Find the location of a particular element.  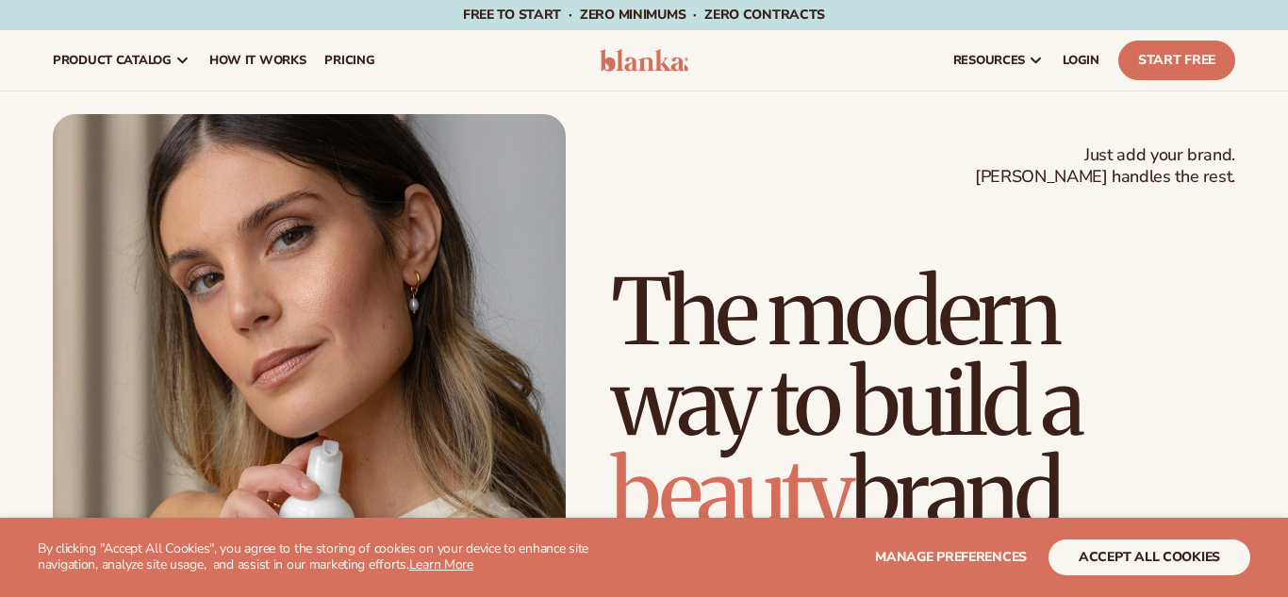

button: Manage preferences is located at coordinates (950, 557).